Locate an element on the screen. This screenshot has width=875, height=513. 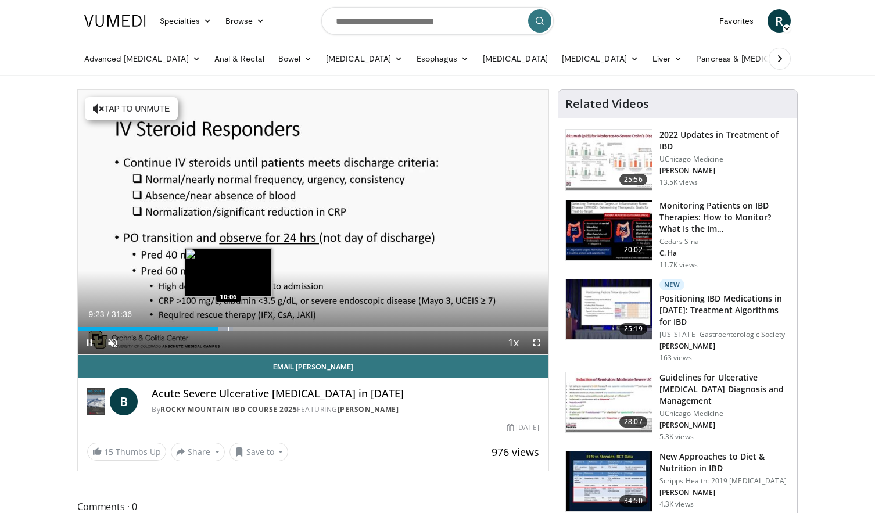
a: Esophagus is located at coordinates (443, 59).